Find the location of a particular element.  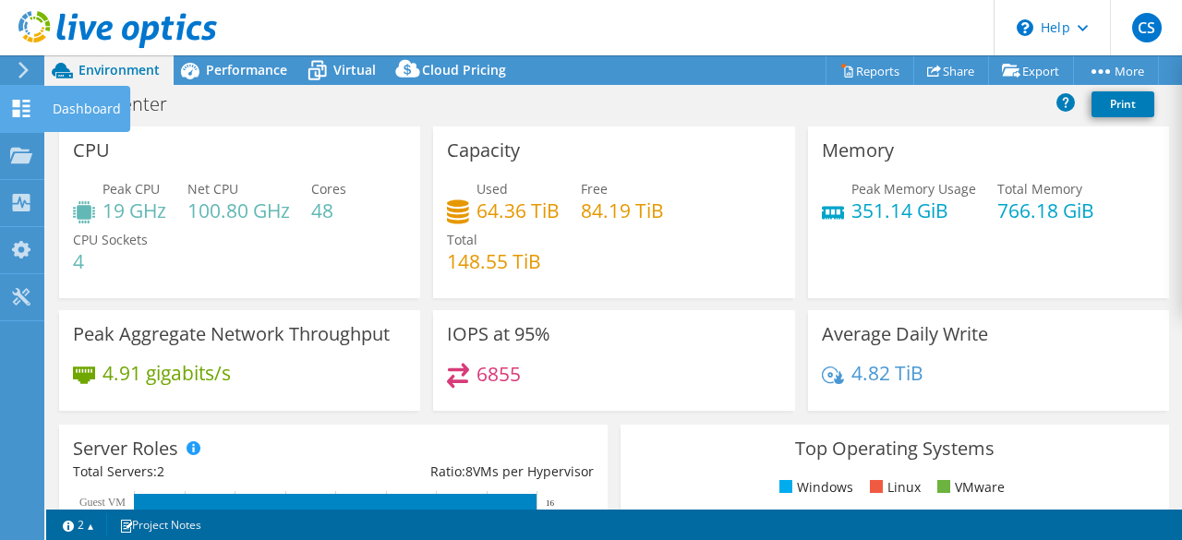

span: 2 is located at coordinates (161, 471).